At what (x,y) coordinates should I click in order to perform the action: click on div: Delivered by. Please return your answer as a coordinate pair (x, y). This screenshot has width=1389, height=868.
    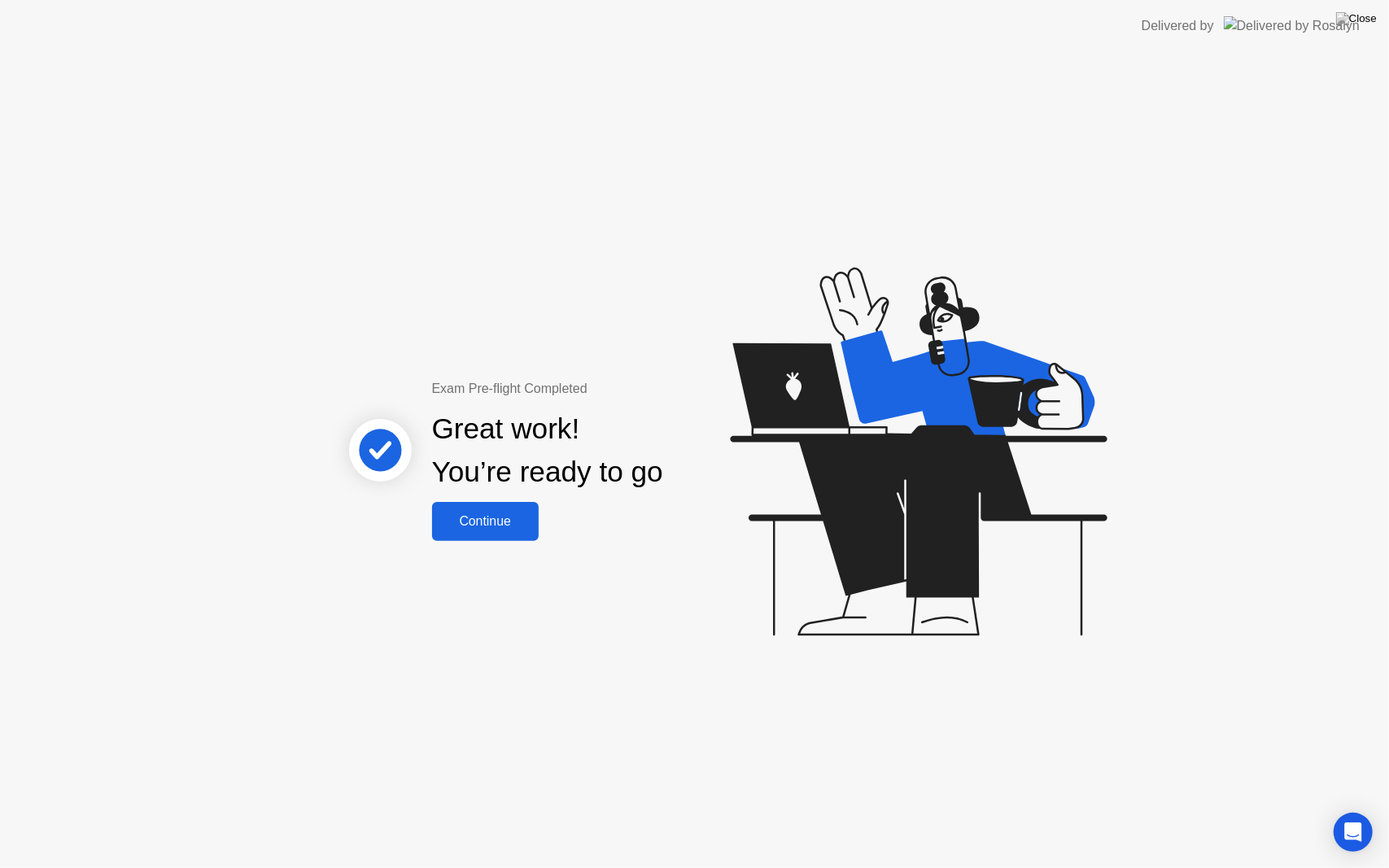
    Looking at the image, I should click on (1178, 26).